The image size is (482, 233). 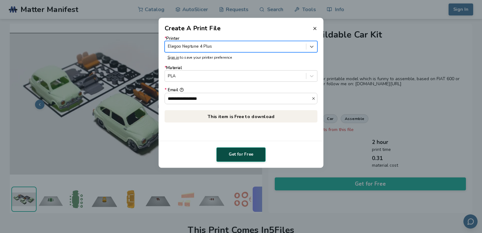 What do you see at coordinates (241, 116) in the screenshot?
I see `p: This item is Free to download` at bounding box center [241, 116].